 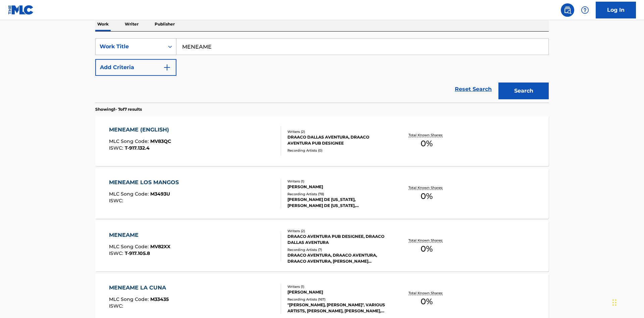 What do you see at coordinates (139, 288) in the screenshot?
I see `div: MENEAME LA CUNA` at bounding box center [139, 288].